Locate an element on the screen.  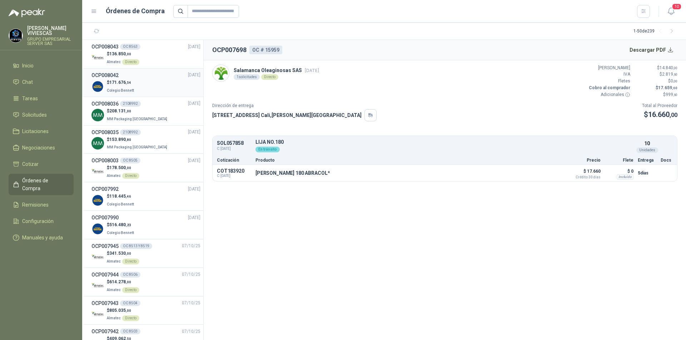
p: Docs is located at coordinates (667, 160).